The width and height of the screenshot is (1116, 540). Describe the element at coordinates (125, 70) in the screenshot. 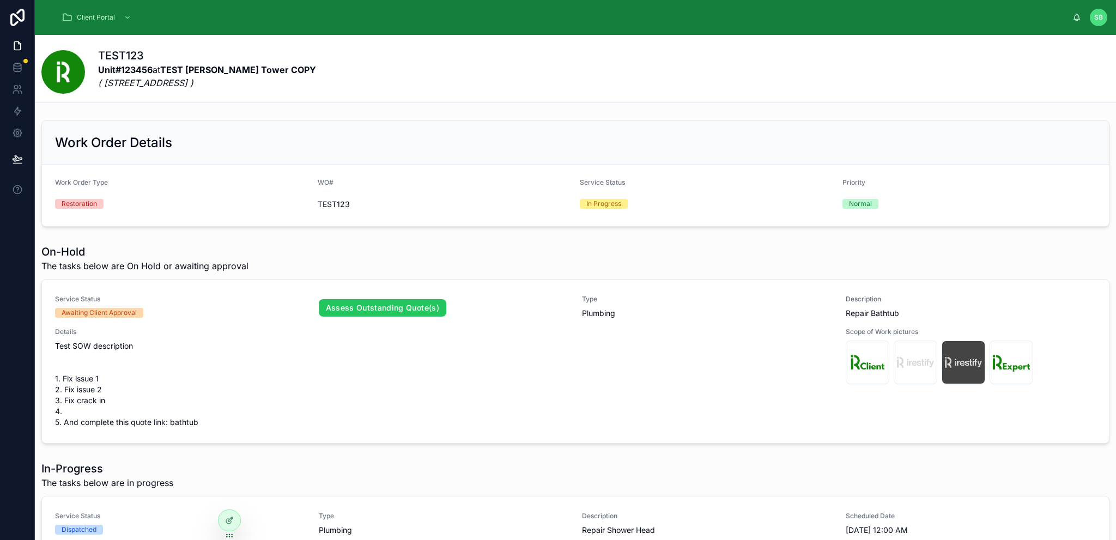

I see `strong: Unit#123456` at that location.